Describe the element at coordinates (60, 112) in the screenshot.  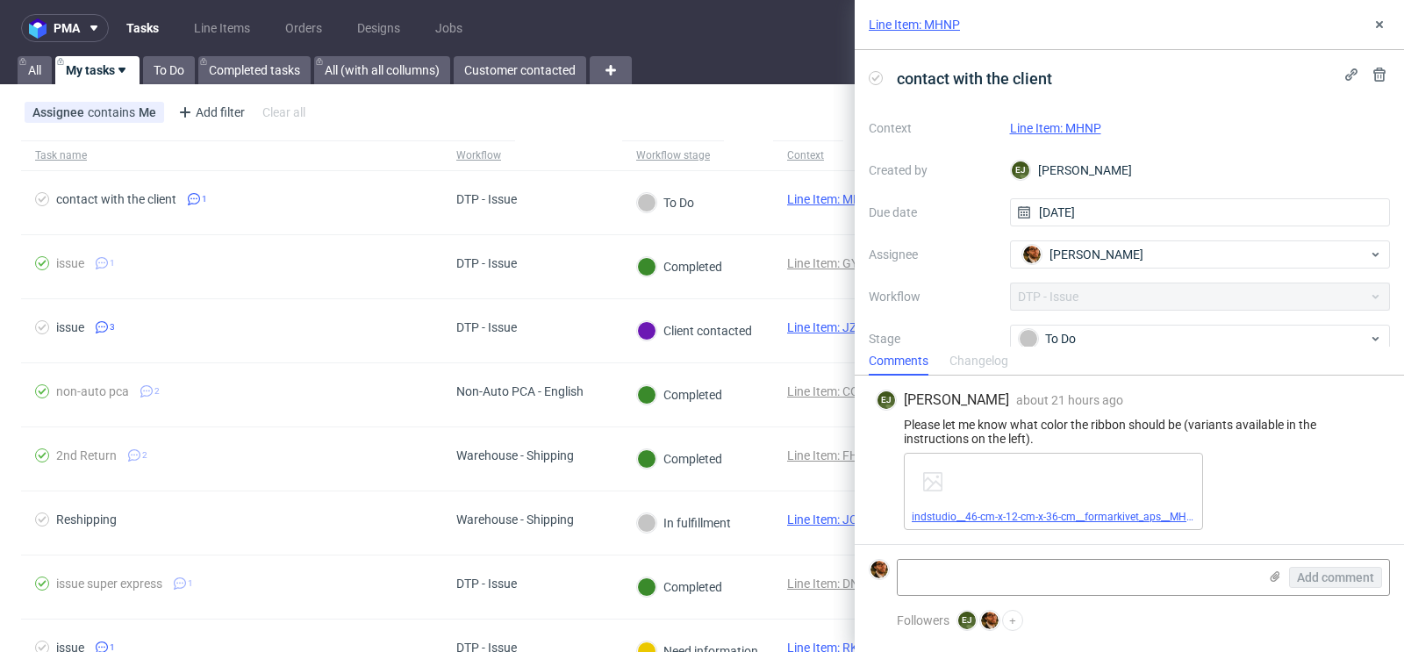
I see `span: Assignee` at that location.